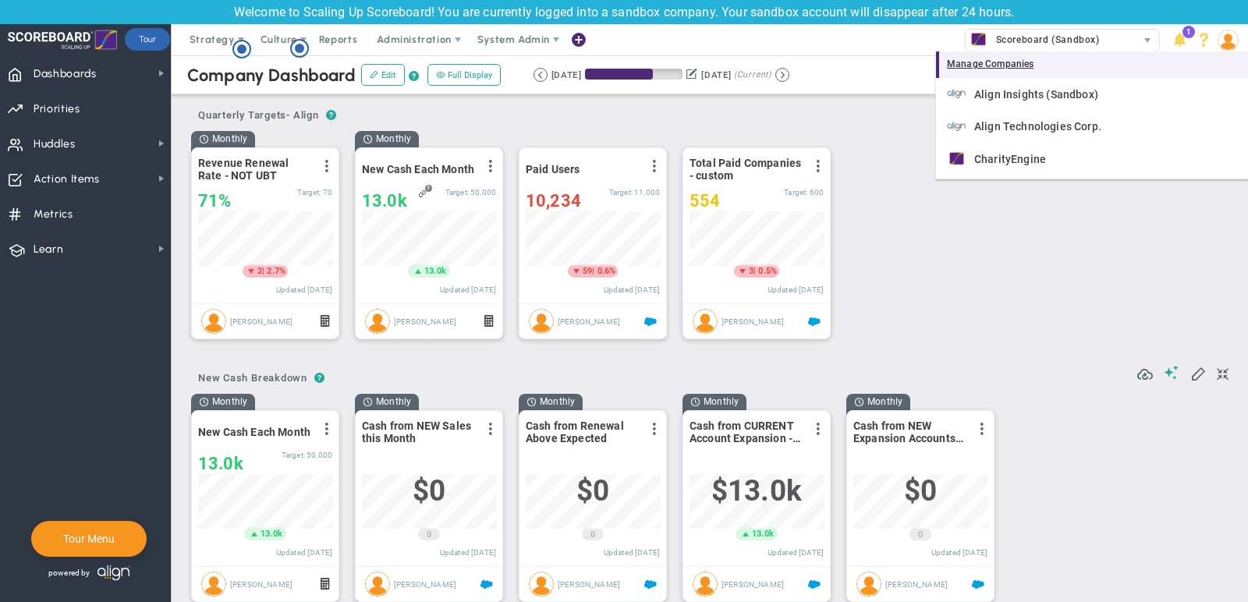  Describe the element at coordinates (319, 455) in the screenshot. I see `span: 50,000` at that location.